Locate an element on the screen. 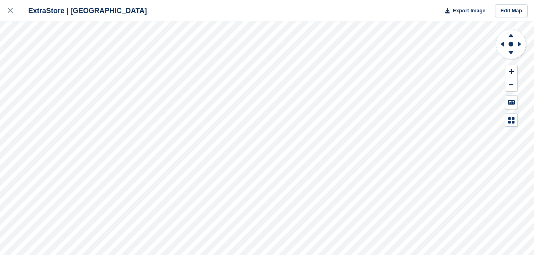 This screenshot has height=255, width=534. button: Zoom Out is located at coordinates (511, 85).